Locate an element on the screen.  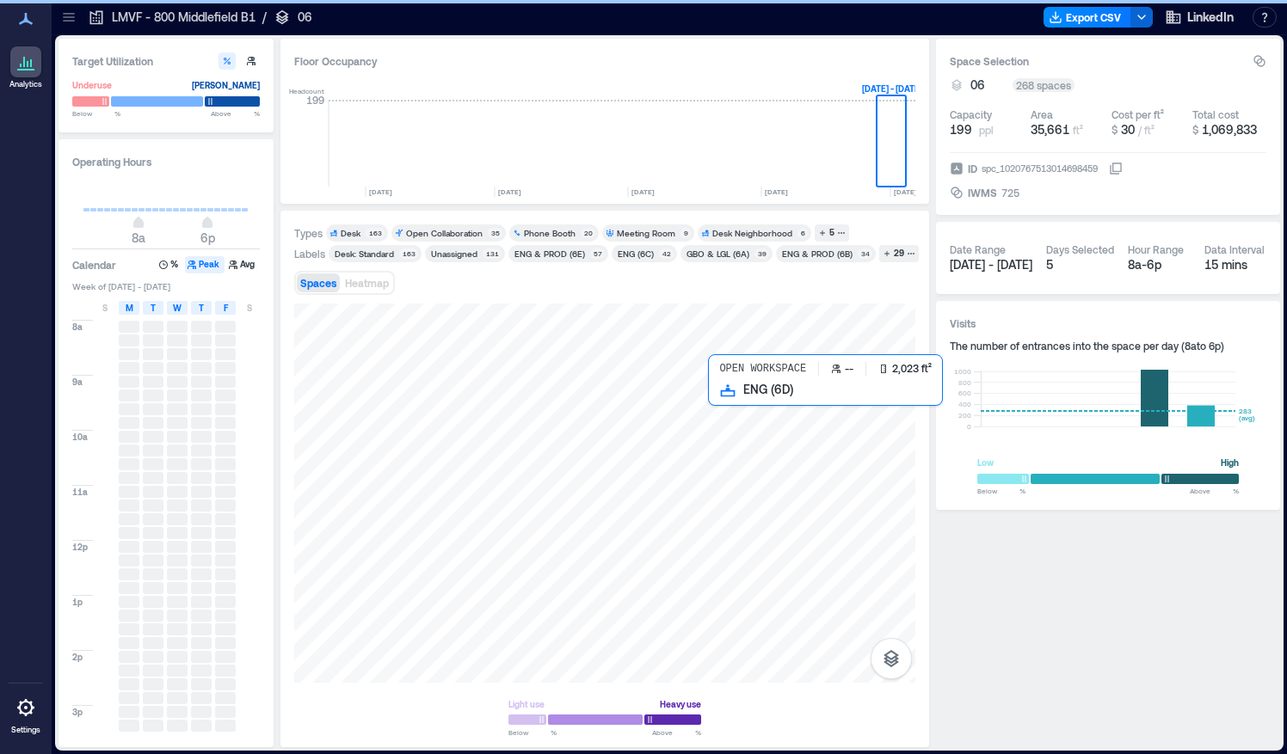
p: Settings is located at coordinates (26, 730).